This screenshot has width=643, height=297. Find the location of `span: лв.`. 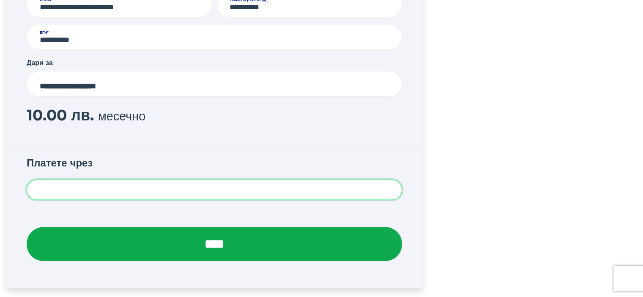

span: лв. is located at coordinates (82, 115).